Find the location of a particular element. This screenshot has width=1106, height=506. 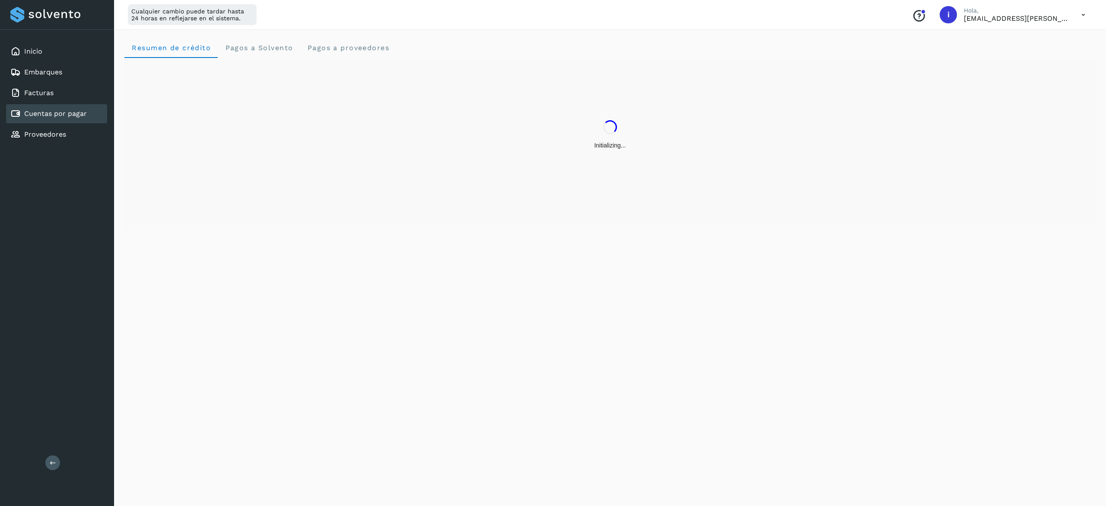

div: Facturas is located at coordinates (57, 93).